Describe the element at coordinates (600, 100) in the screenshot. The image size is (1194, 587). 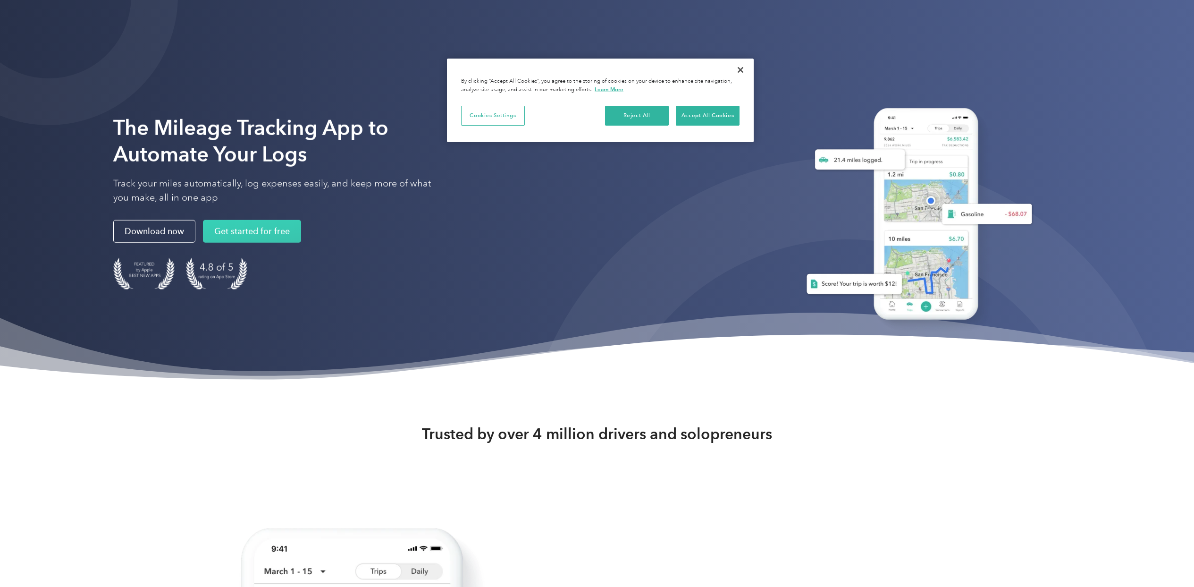
I see `div: Cookie banner` at that location.